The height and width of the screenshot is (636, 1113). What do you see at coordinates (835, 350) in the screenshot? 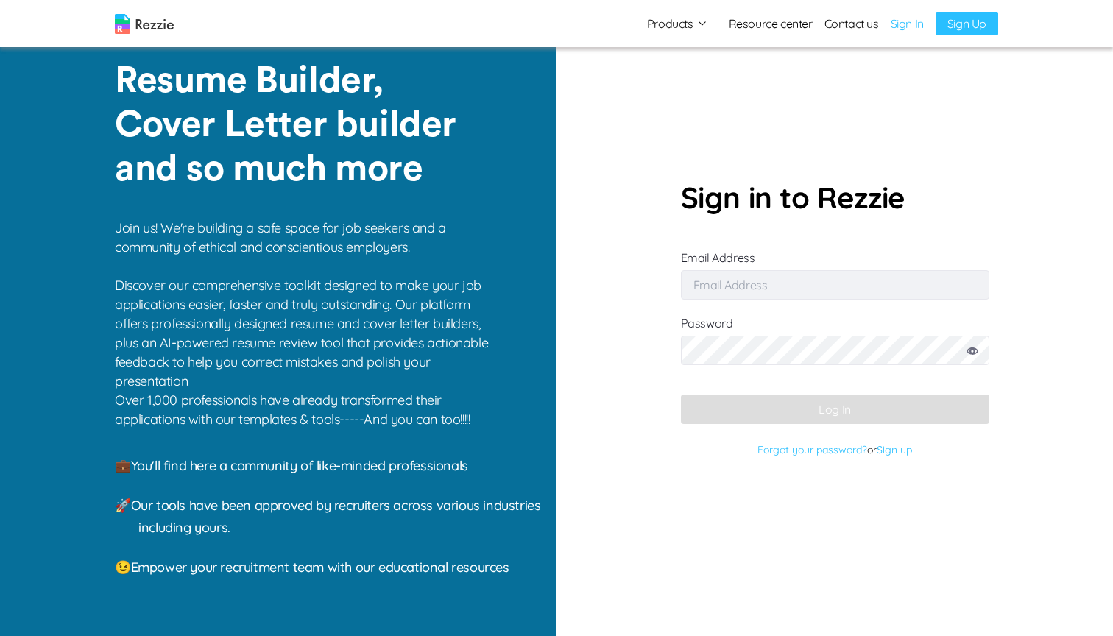
I see `input: Password` at bounding box center [835, 350].